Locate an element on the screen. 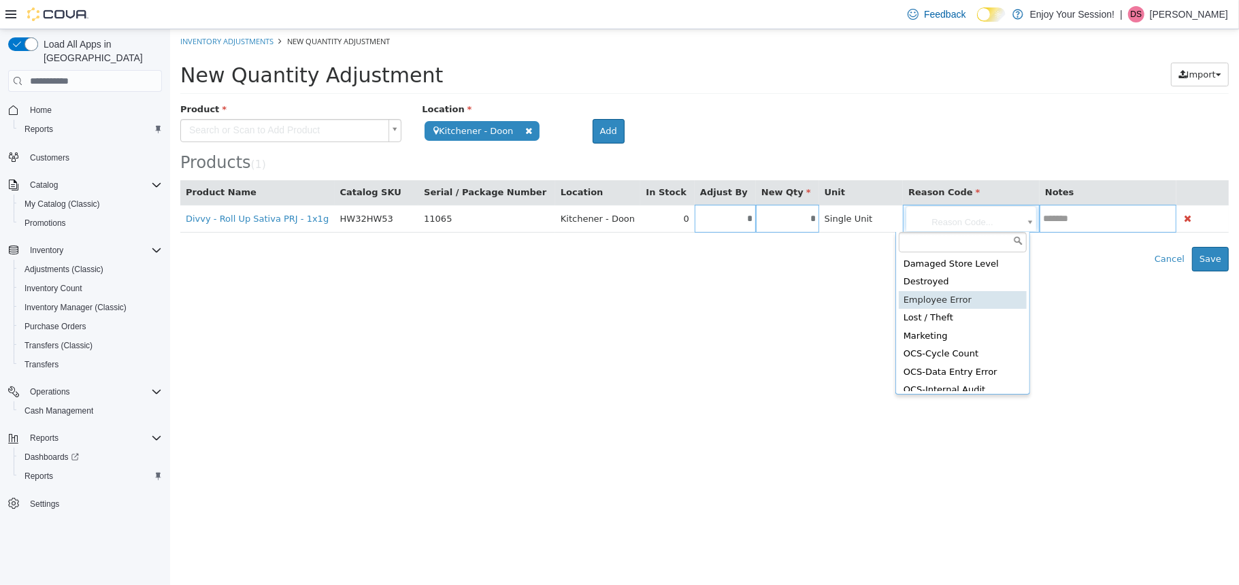  div: OCS-Cycle Count is located at coordinates (793, 325).